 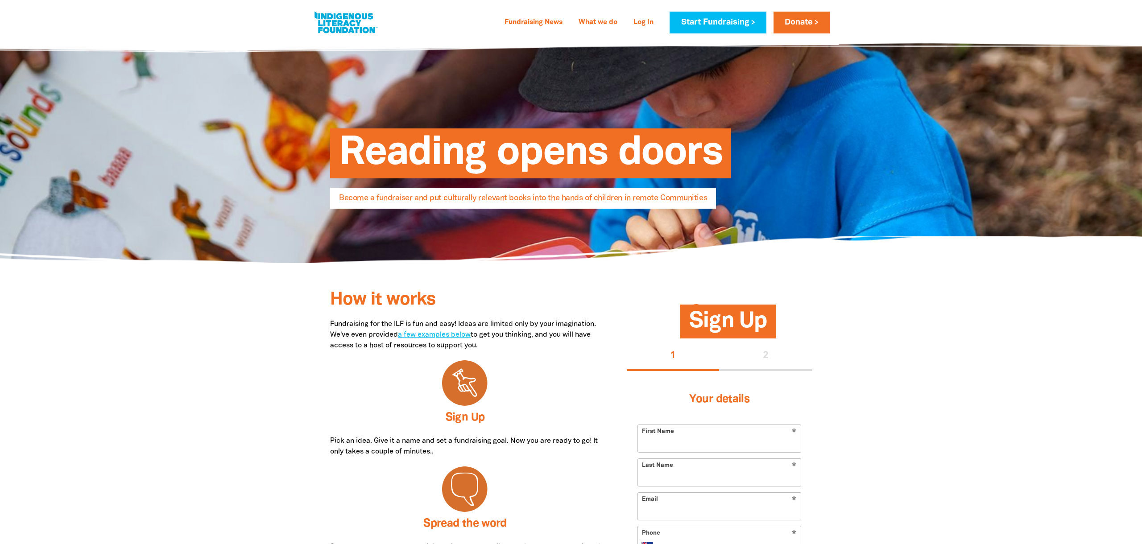 I want to click on a: Start Fundraising, so click(x=718, y=22).